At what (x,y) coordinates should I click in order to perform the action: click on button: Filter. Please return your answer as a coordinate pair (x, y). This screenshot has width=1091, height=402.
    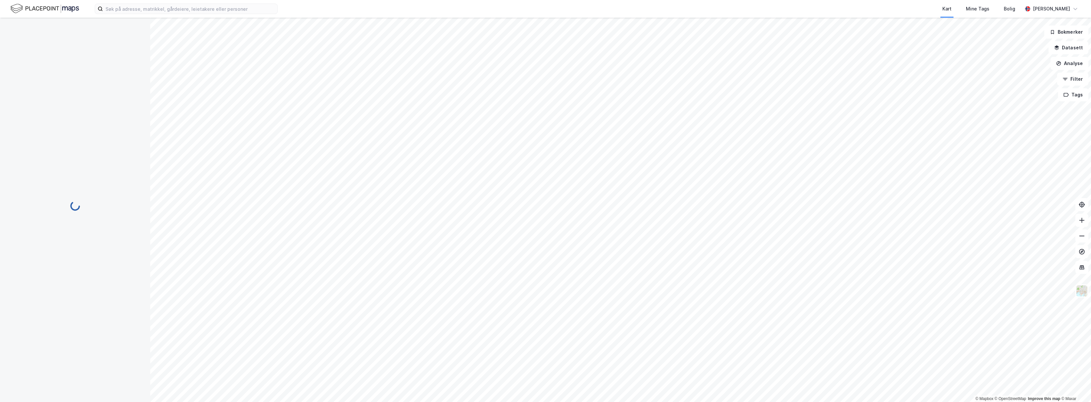
    Looking at the image, I should click on (1073, 79).